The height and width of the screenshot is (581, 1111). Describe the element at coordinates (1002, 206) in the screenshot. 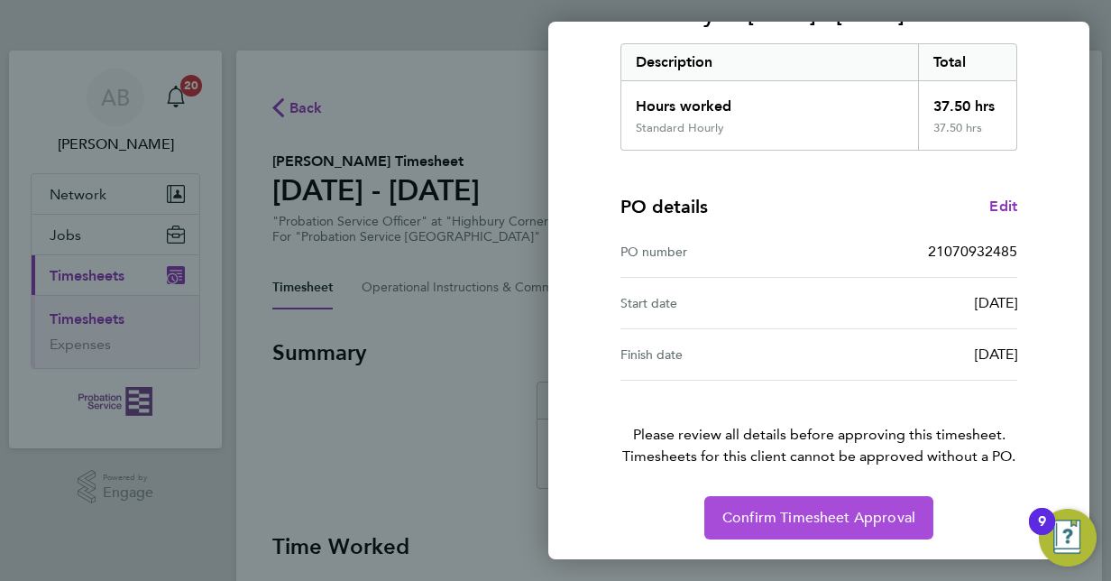

I see `span: Edit` at that location.